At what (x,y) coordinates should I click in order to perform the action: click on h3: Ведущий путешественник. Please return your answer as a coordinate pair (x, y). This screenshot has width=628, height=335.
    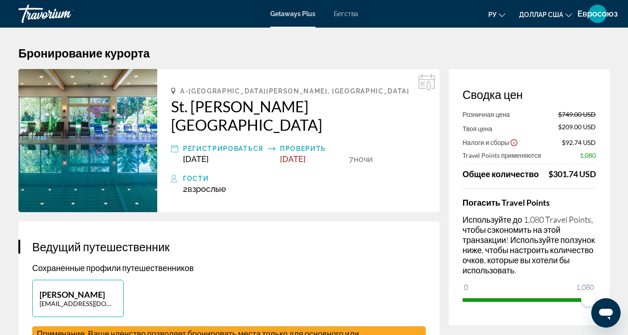
    Looking at the image, I should click on (229, 246).